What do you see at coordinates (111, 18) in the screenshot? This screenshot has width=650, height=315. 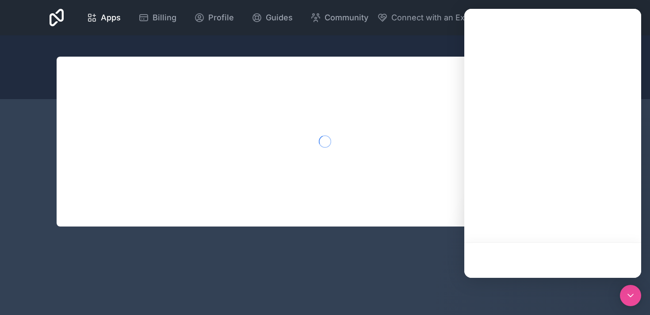 I see `span: Apps` at bounding box center [111, 18].